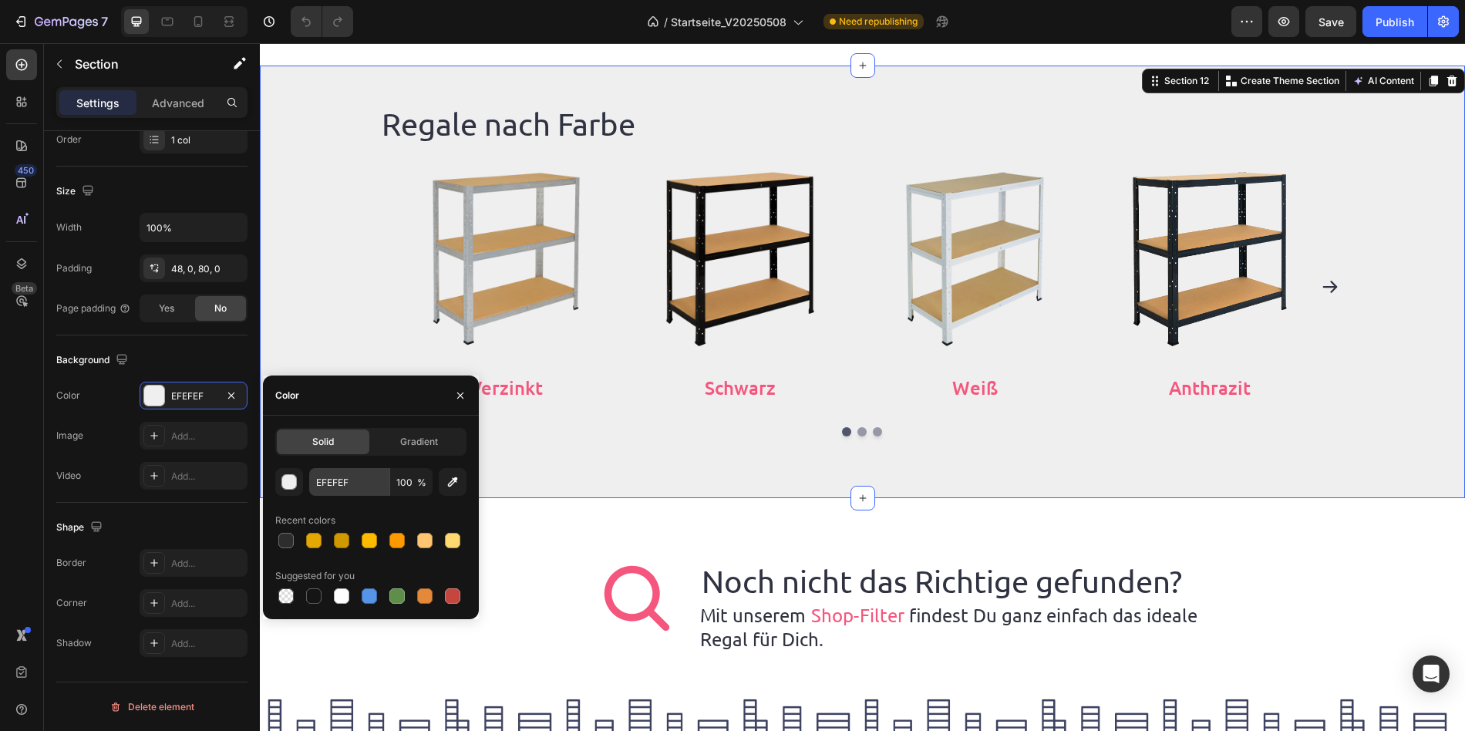  What do you see at coordinates (98, 103) in the screenshot?
I see `p: Settings` at bounding box center [98, 103].